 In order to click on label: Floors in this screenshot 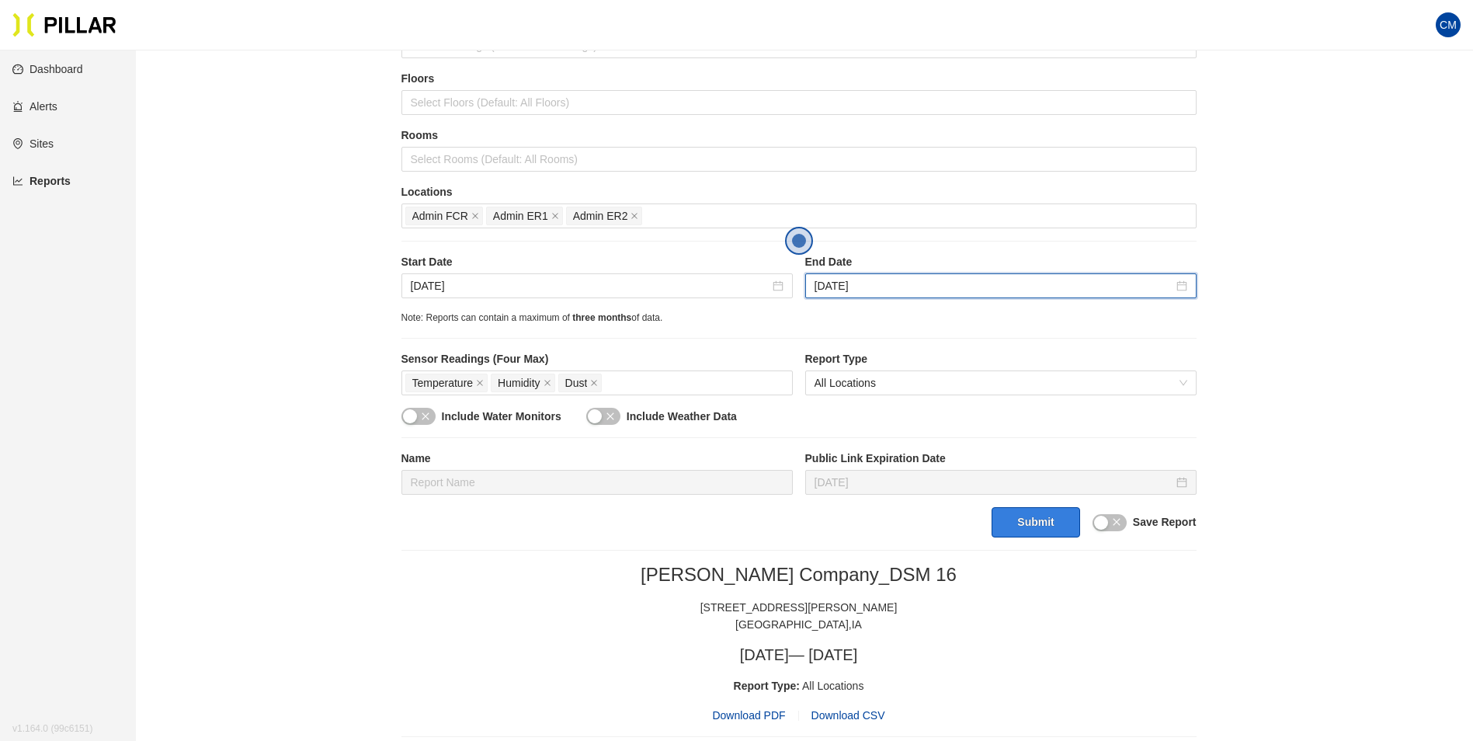, I will do `click(799, 78)`.